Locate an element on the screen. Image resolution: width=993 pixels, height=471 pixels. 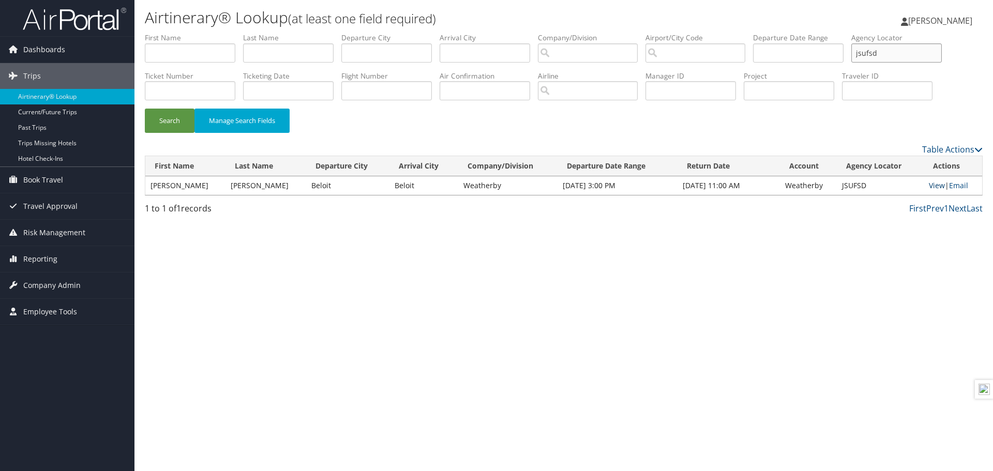
a: Table Actions is located at coordinates (952, 149).